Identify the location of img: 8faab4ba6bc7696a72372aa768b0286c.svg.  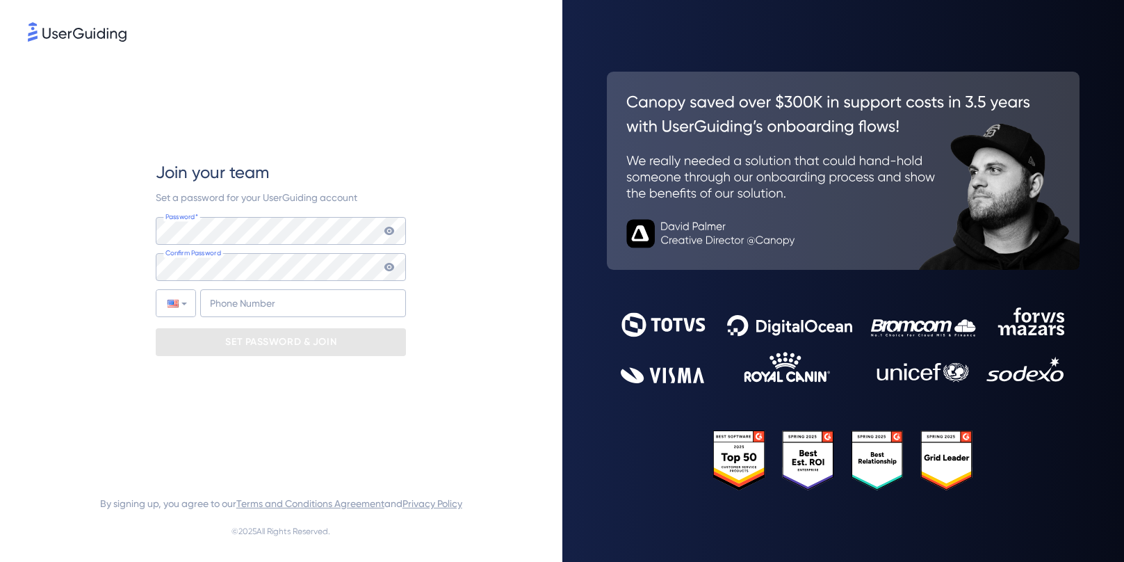
(77, 32).